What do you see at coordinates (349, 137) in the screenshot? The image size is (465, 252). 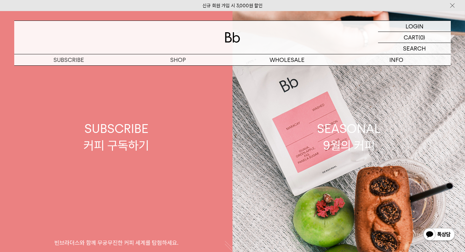 I see `div: SEASONAL 9월의 커피` at bounding box center [349, 137].